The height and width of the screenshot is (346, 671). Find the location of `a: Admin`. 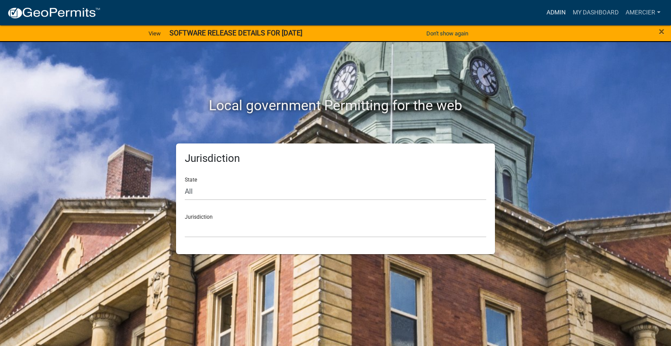

a: Admin is located at coordinates (556, 13).